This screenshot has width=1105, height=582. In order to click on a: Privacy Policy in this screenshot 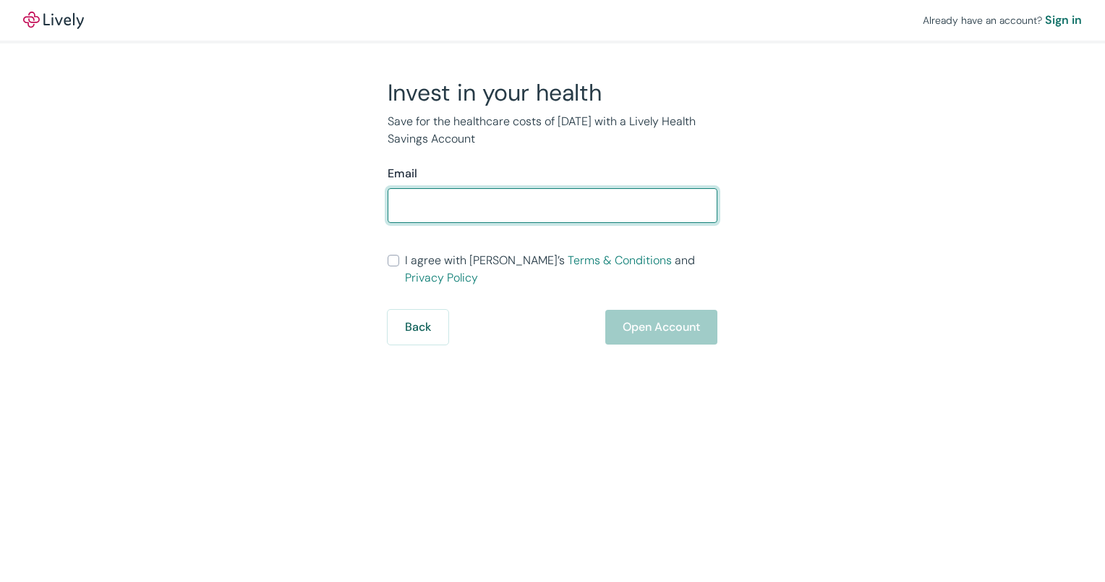, I will do `click(441, 277)`.